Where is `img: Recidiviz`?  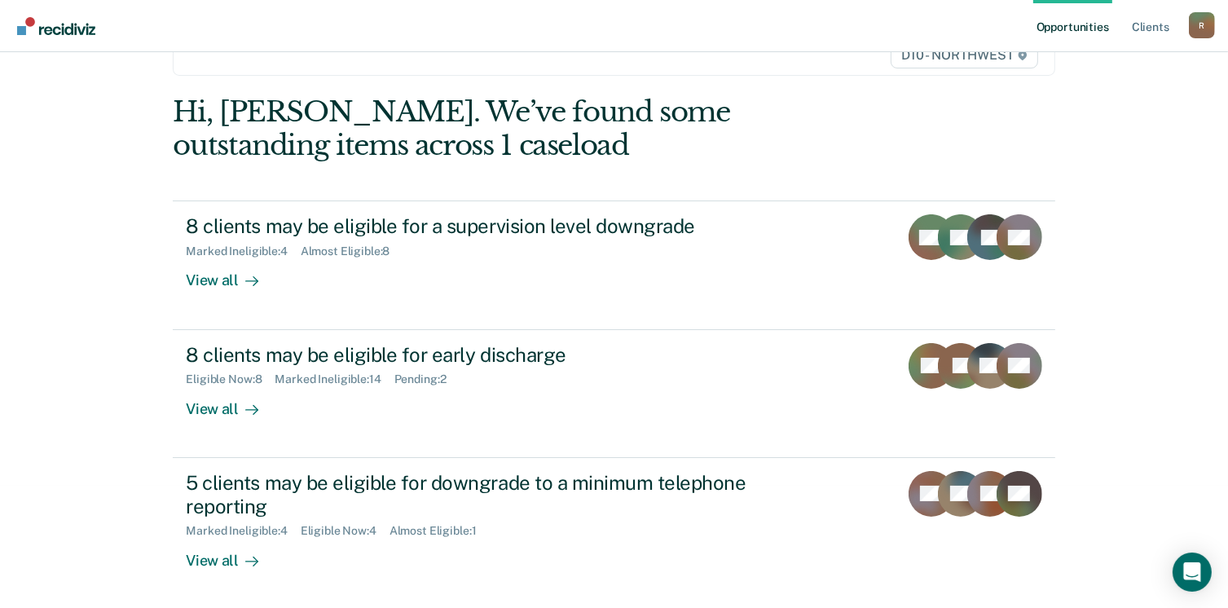 img: Recidiviz is located at coordinates (56, 26).